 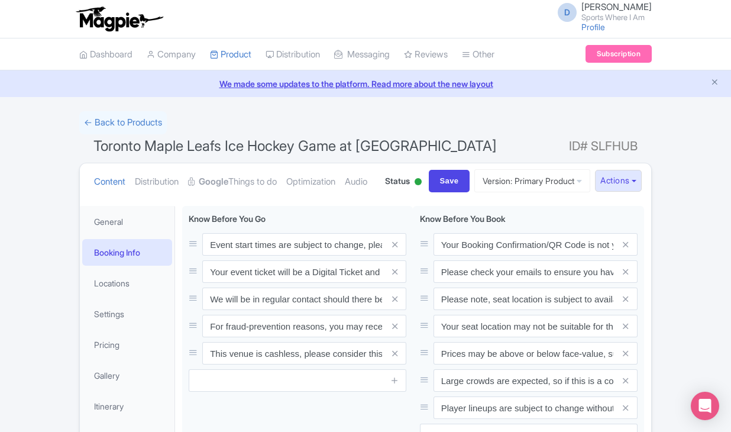 I want to click on a: Optimization, so click(x=310, y=182).